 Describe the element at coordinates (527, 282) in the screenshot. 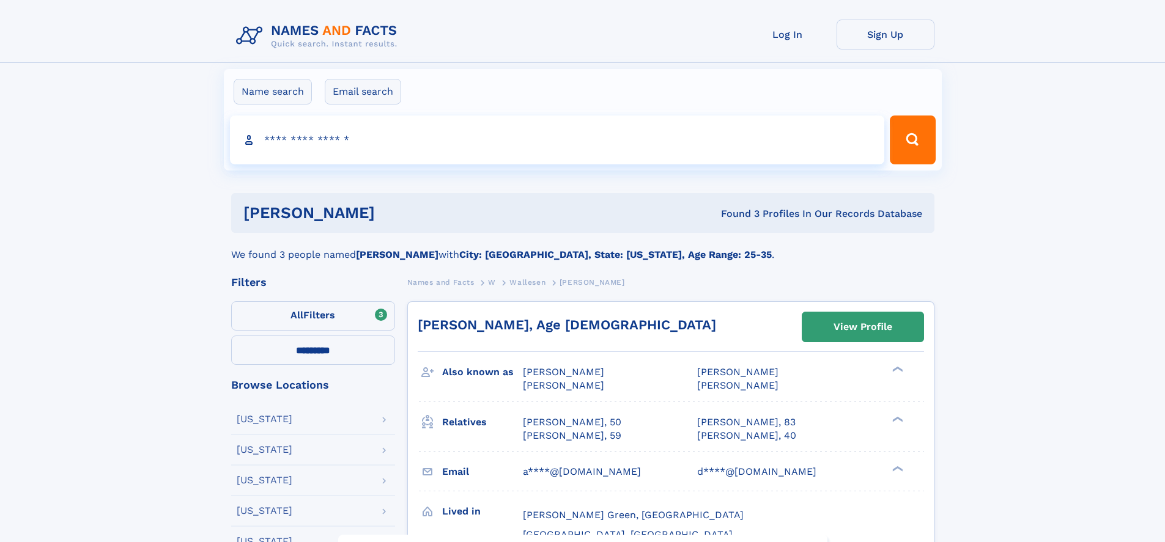

I see `span: Wallesen` at that location.